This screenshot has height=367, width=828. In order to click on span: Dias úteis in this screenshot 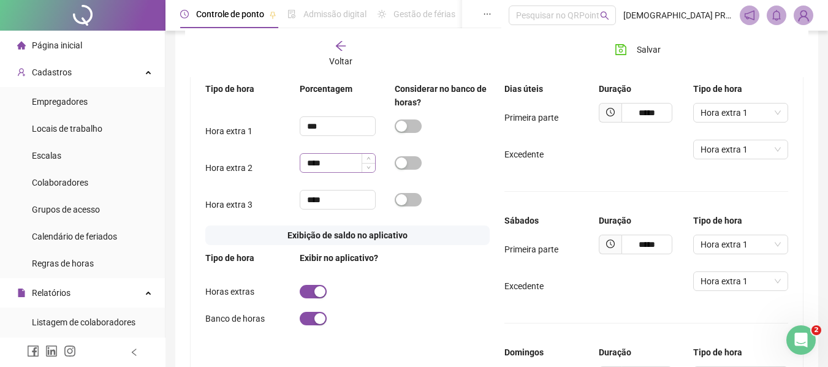, I will do `click(524, 89)`.